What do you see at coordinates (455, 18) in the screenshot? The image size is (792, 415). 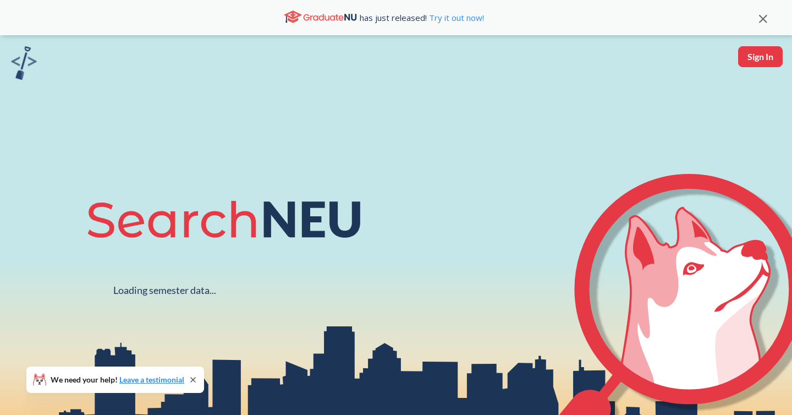 I see `a: Try it out now!` at bounding box center [455, 18].